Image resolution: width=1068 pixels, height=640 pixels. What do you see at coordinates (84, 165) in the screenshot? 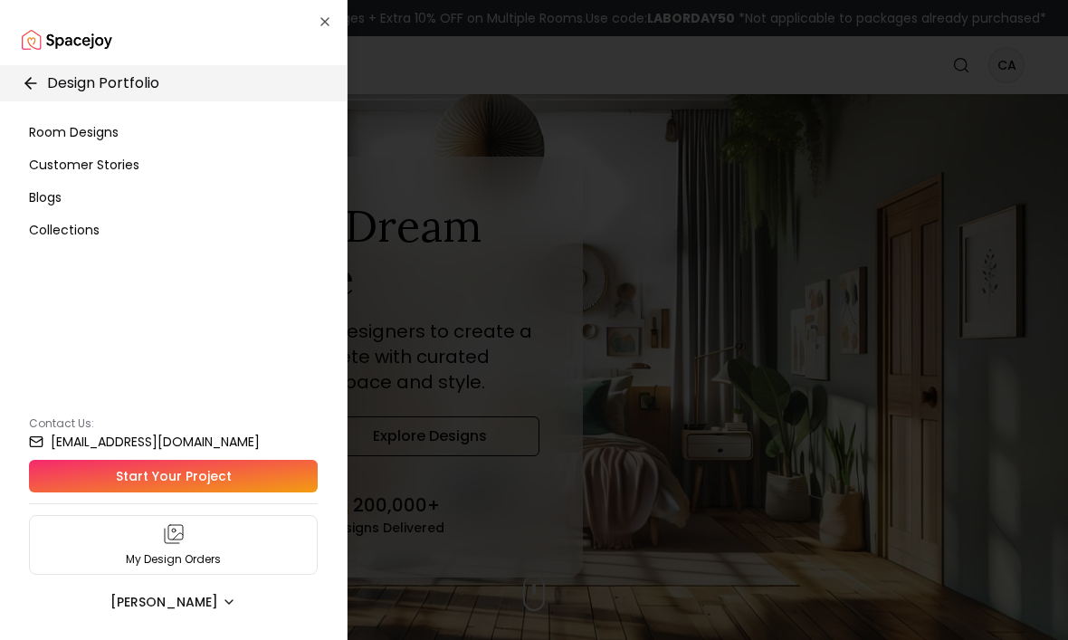
I see `span: Customer Stories` at bounding box center [84, 165].